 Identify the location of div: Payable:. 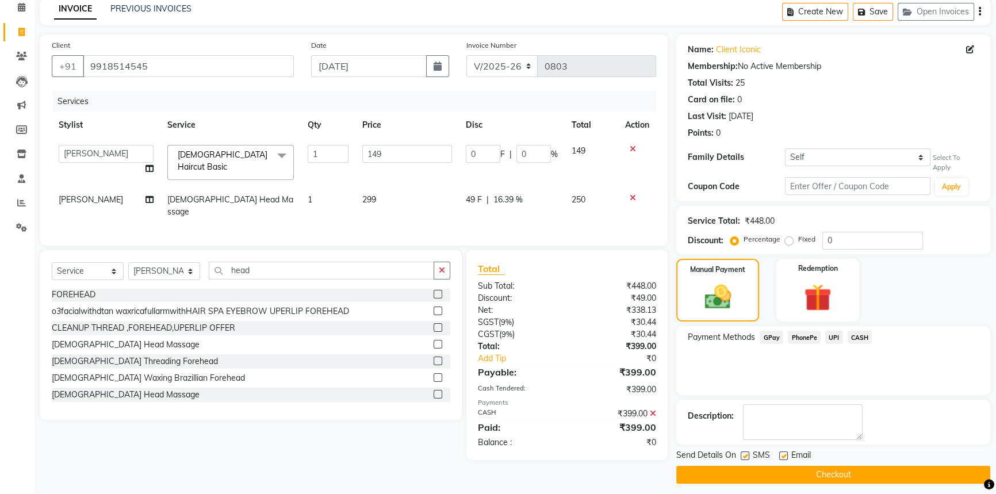
(518, 372).